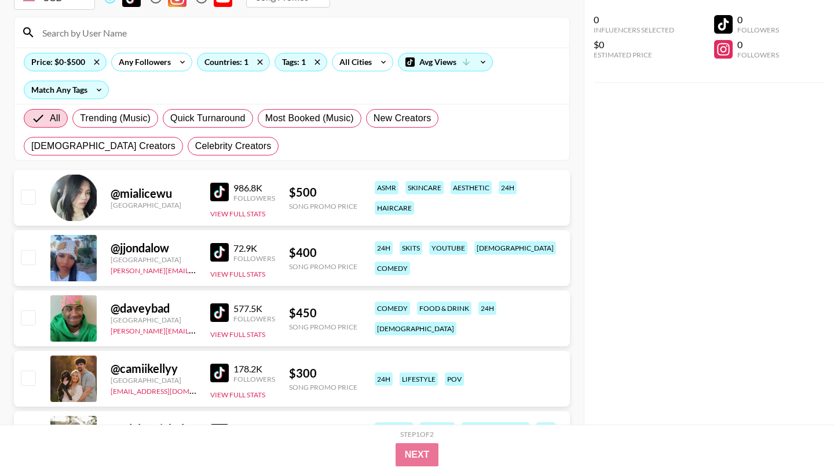  Describe the element at coordinates (353, 62) in the screenshot. I see `div: All Cities` at that location.